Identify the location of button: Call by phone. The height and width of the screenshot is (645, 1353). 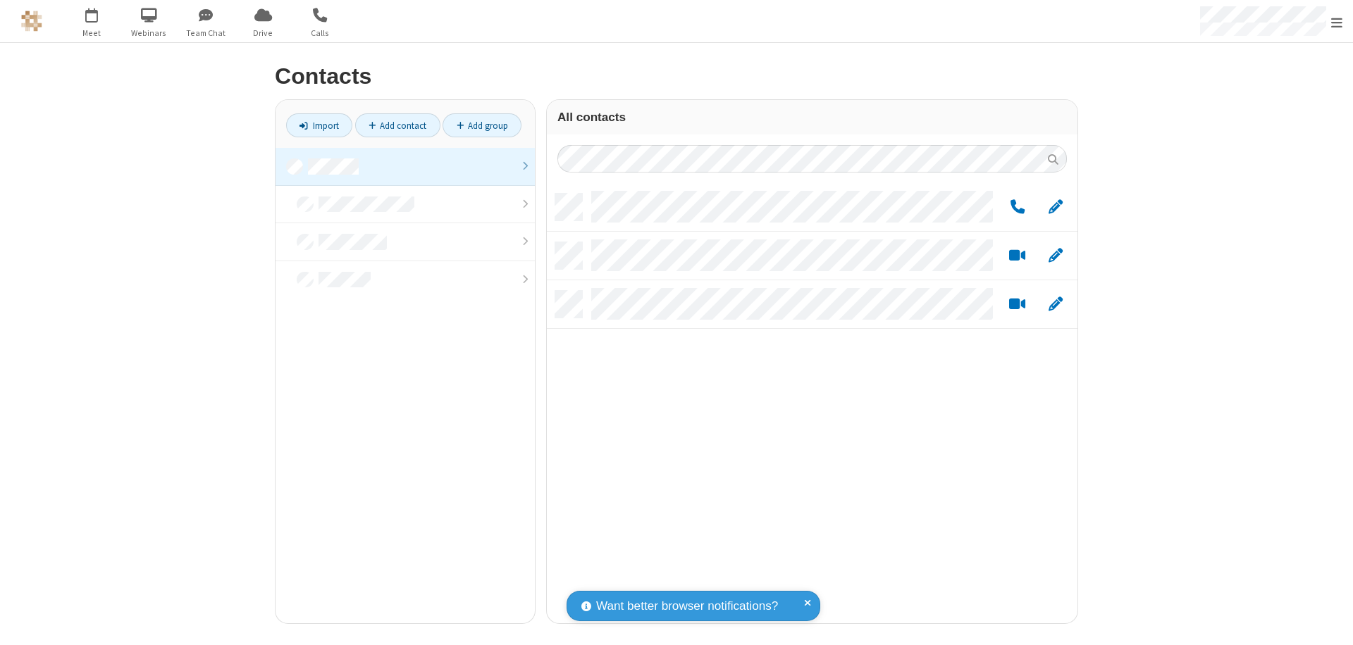
(1017, 207).